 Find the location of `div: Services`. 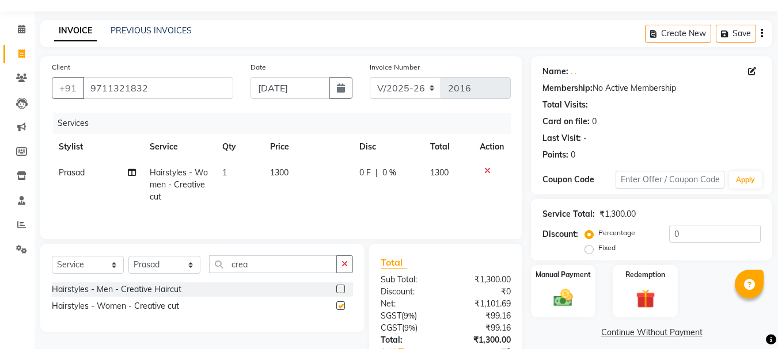

div: Services is located at coordinates (286, 123).